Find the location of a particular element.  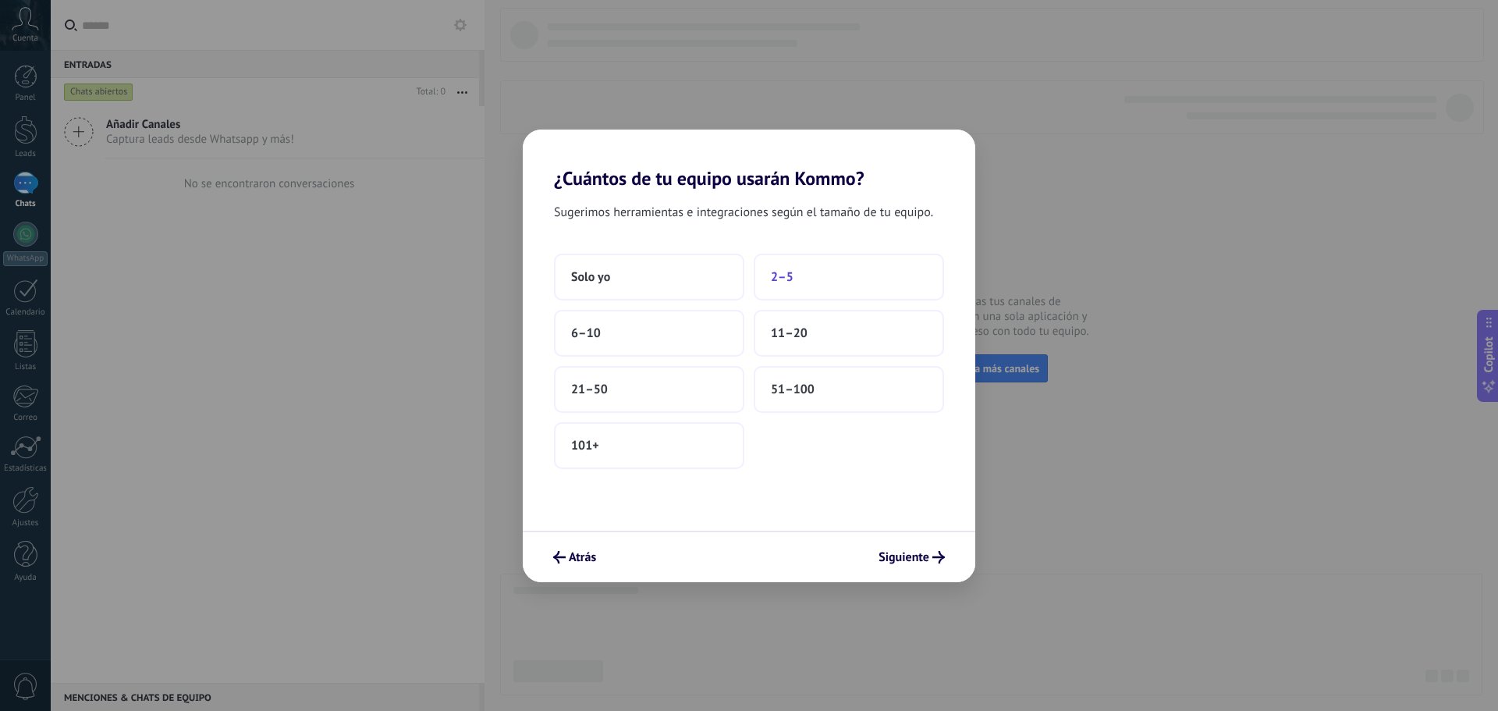

button: Solo yo is located at coordinates (649, 277).